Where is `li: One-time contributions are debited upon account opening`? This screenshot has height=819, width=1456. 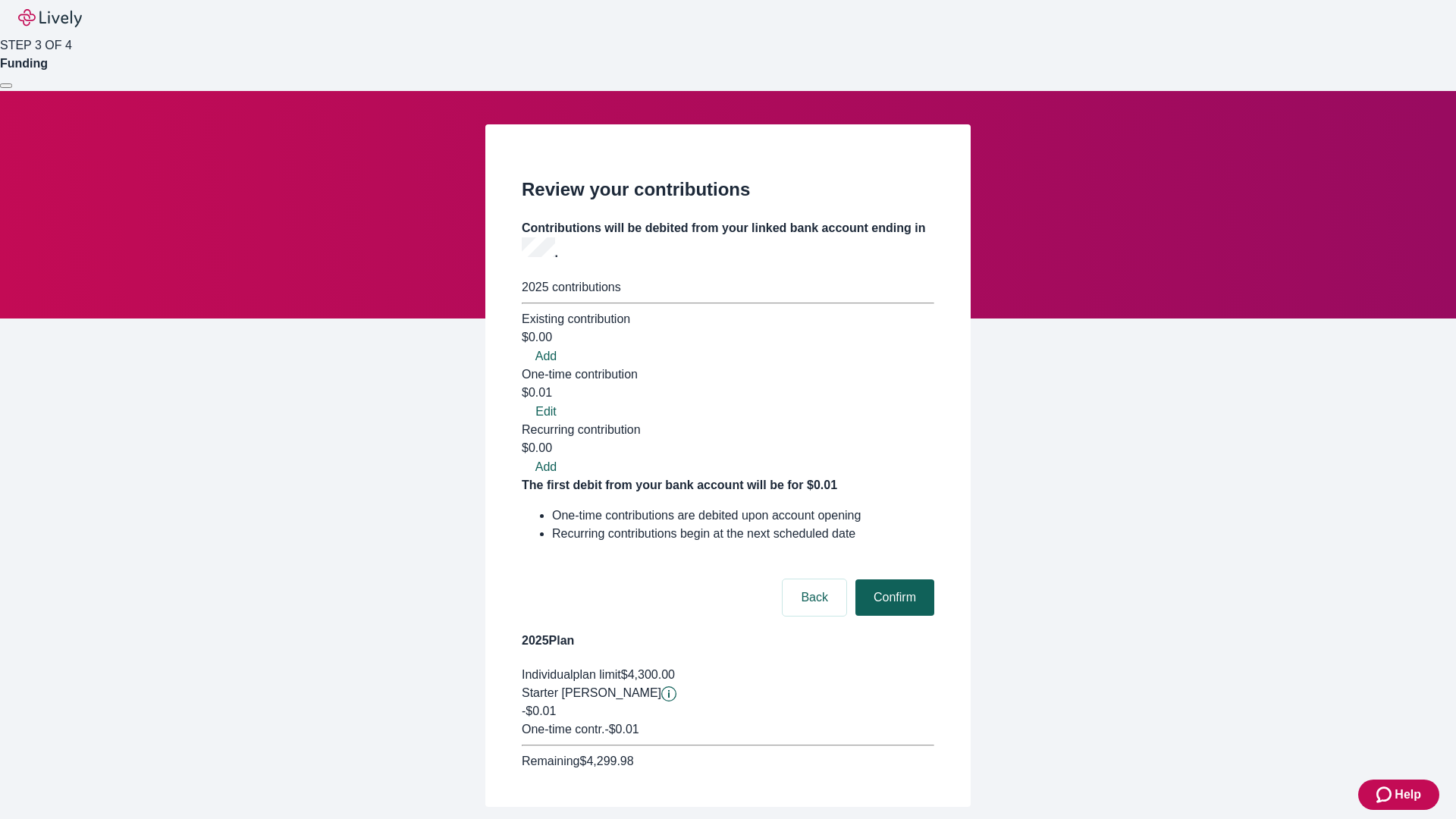 li: One-time contributions are debited upon account opening is located at coordinates (743, 516).